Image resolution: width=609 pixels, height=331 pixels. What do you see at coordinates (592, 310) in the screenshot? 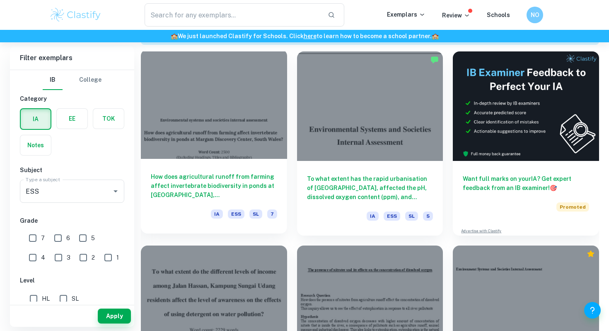
I see `button: Help and Feedback` at bounding box center [592, 310].